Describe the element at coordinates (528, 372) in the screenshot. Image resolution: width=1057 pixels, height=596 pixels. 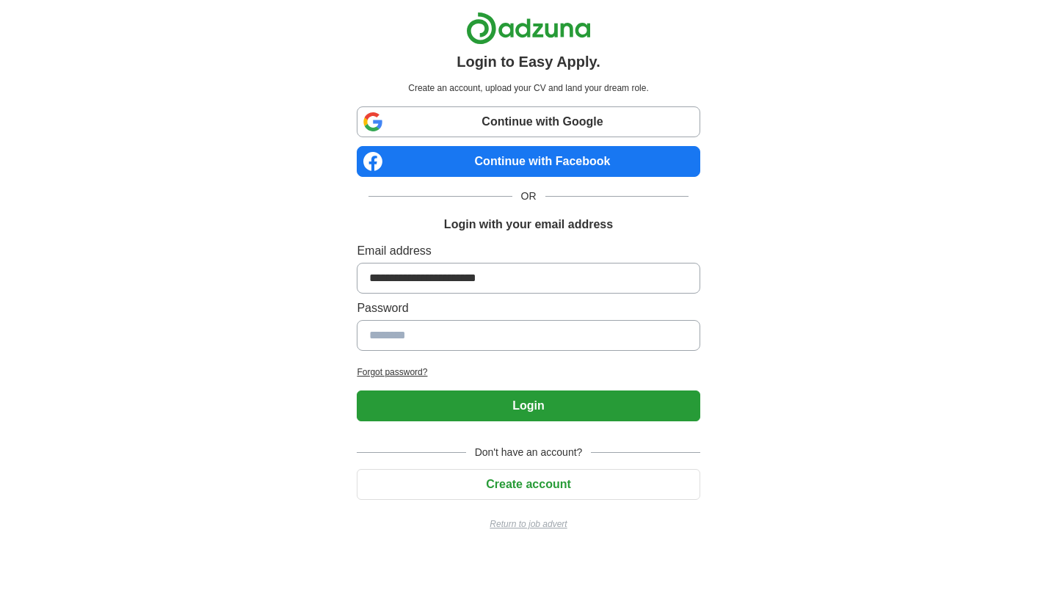
I see `h2: Forgot password?` at that location.